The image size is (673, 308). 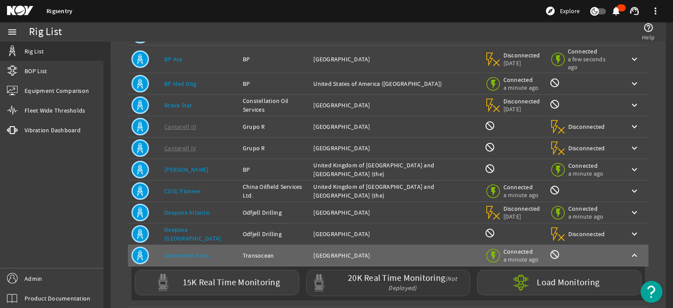 I want to click on a: BP Mad Dog, so click(x=181, y=84).